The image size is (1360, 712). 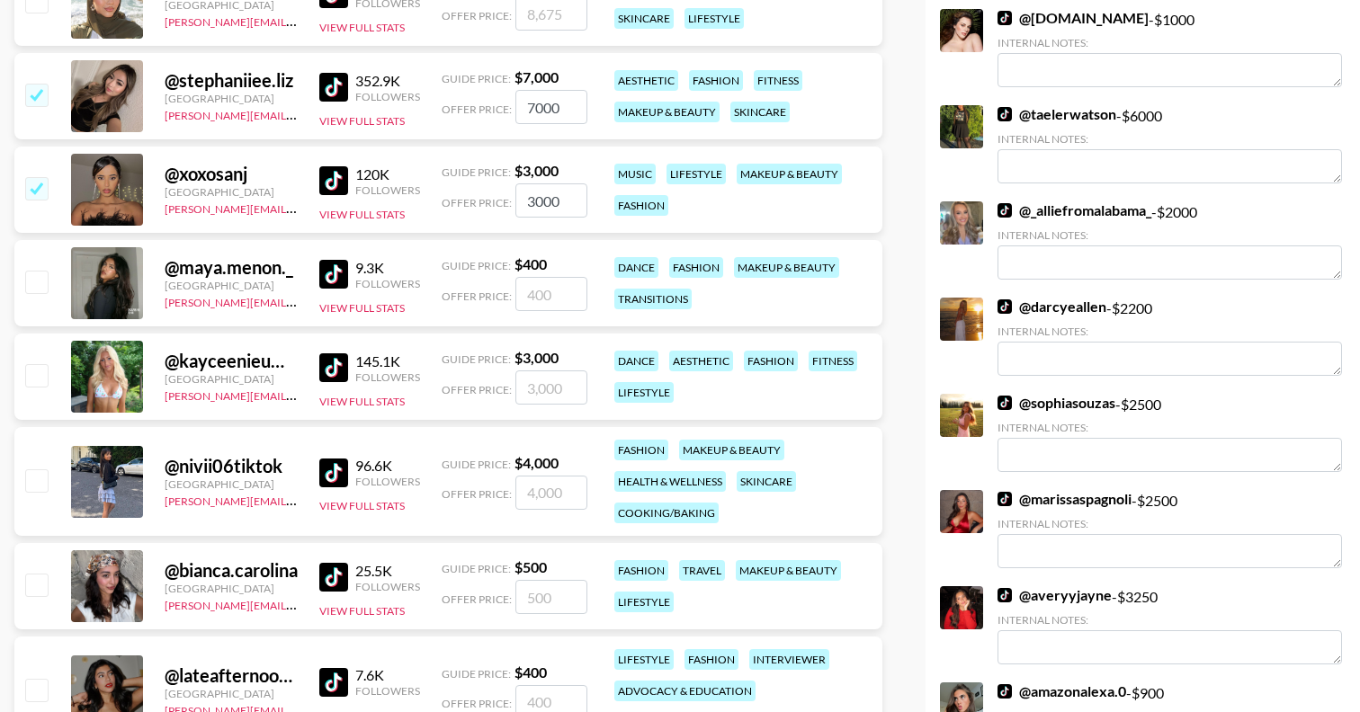 What do you see at coordinates (1169, 48) in the screenshot?
I see `div: - $ 1000` at bounding box center [1169, 48].